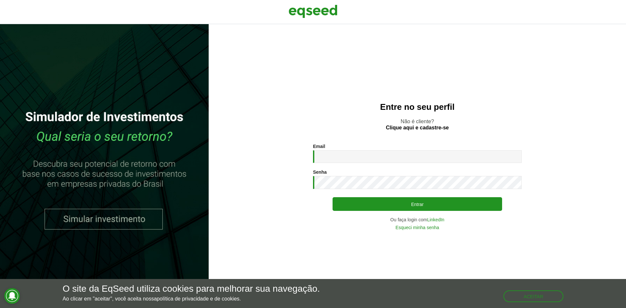  I want to click on label: Senha, so click(320, 172).